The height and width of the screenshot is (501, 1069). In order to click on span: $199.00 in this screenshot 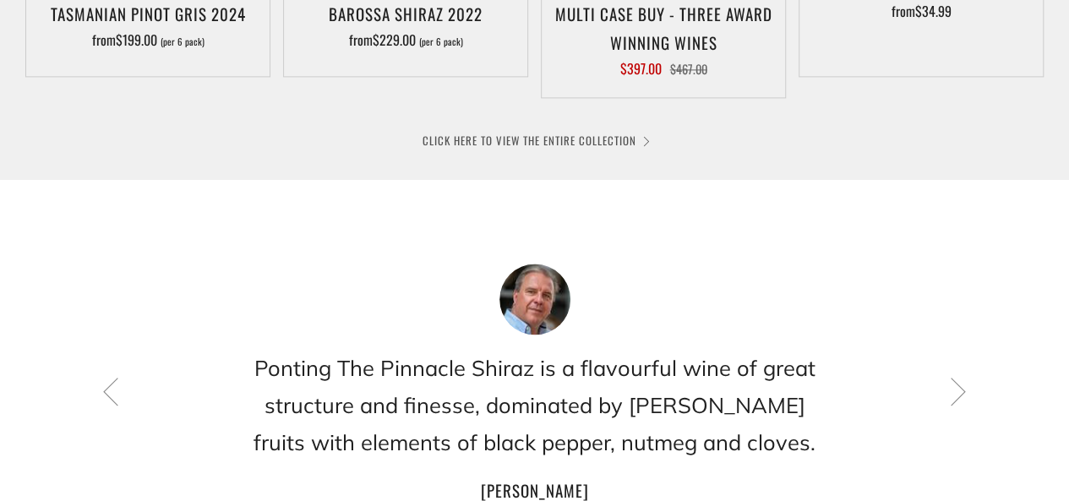, I will do `click(136, 40)`.